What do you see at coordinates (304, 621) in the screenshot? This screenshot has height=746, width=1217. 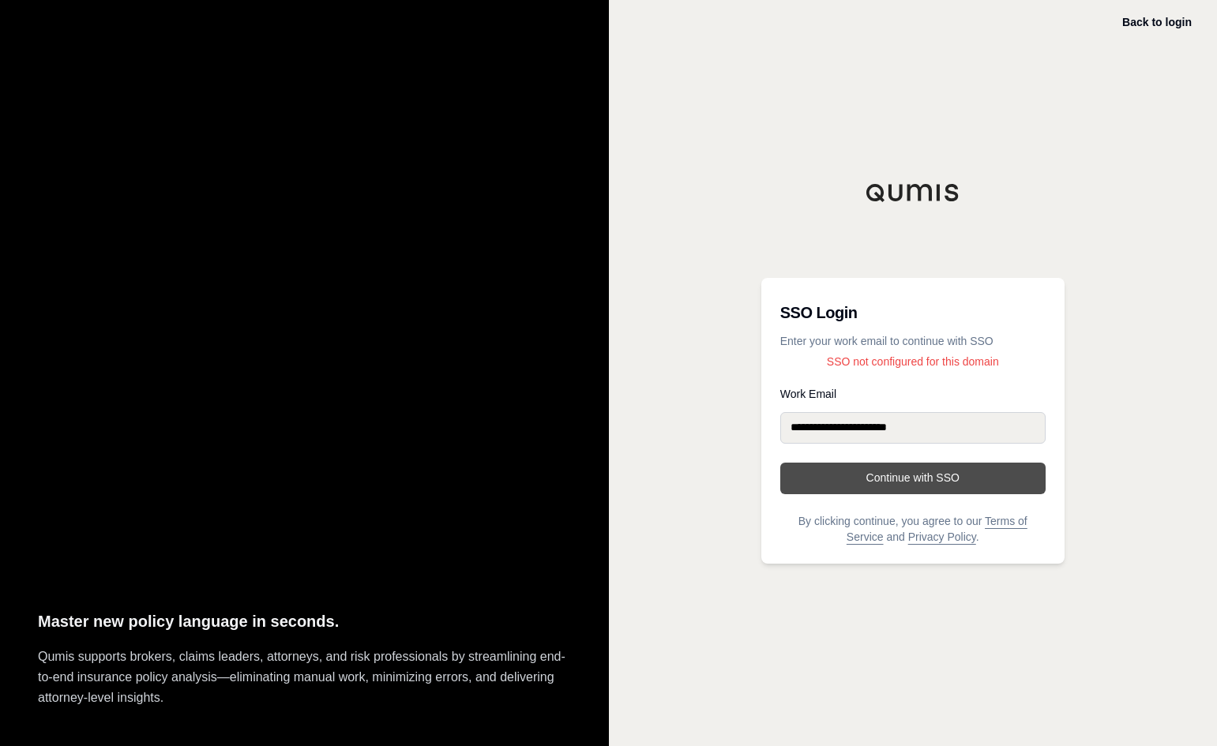 I see `p: Master new policy language in seconds.` at bounding box center [304, 621].